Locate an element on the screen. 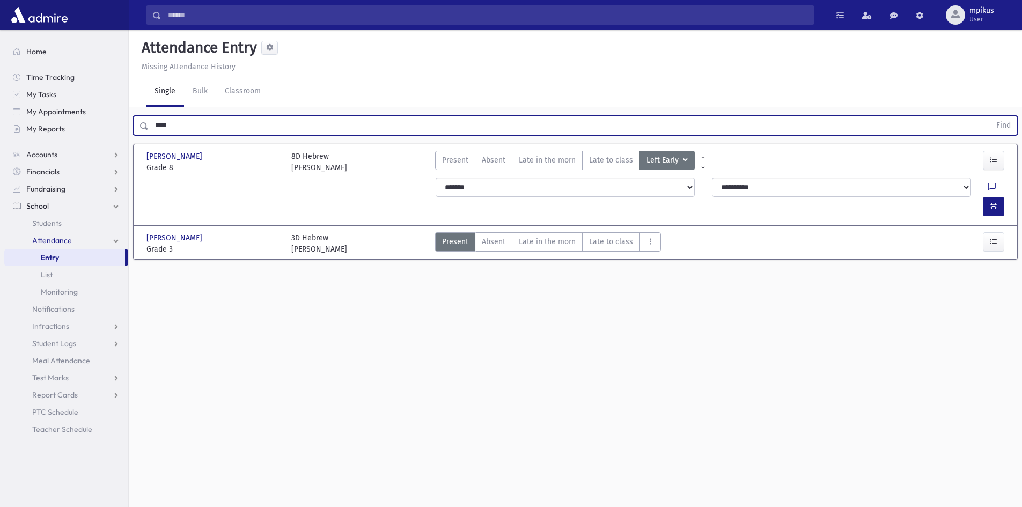 This screenshot has height=507, width=1022. a: My Tasks is located at coordinates (66, 94).